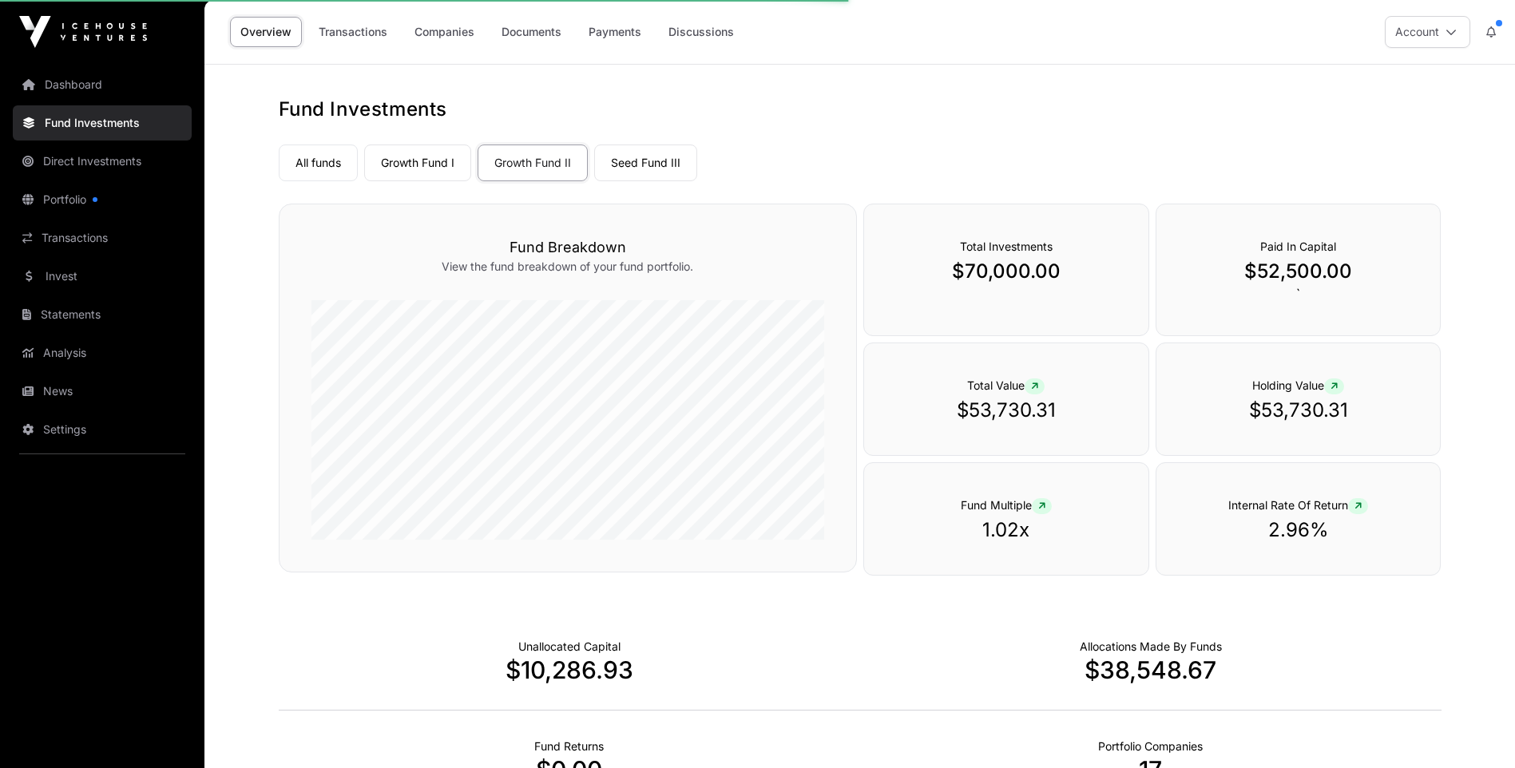  I want to click on p: $70,000.00, so click(1007, 272).